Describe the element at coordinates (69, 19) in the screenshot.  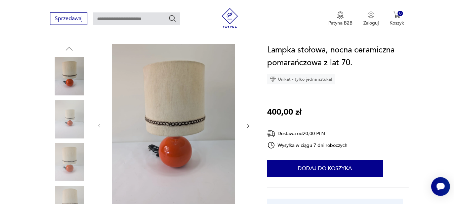
I see `a: Sprzedawaj` at that location.